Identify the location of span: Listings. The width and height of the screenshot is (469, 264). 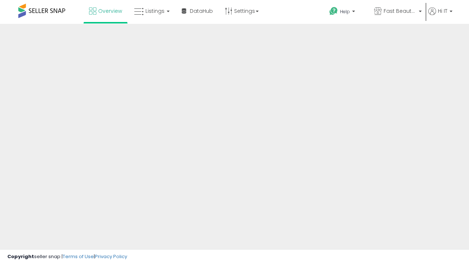
(155, 11).